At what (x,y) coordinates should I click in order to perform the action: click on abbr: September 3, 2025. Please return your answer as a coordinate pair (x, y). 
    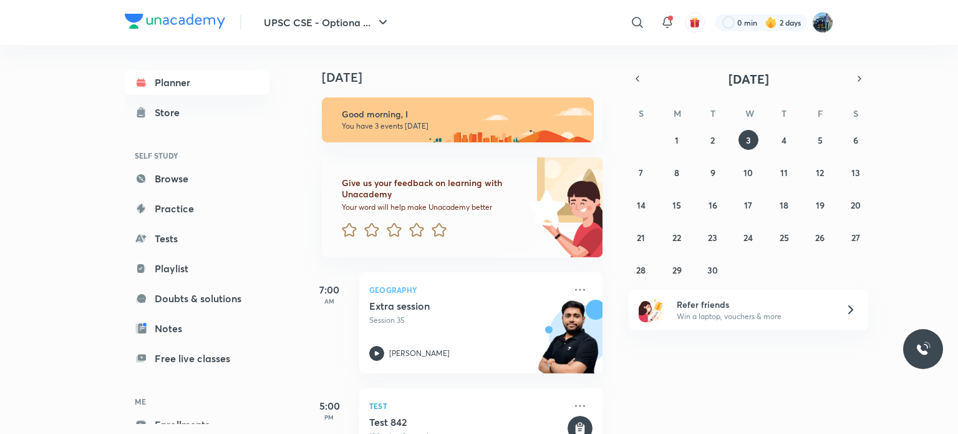
    Looking at the image, I should click on (749, 140).